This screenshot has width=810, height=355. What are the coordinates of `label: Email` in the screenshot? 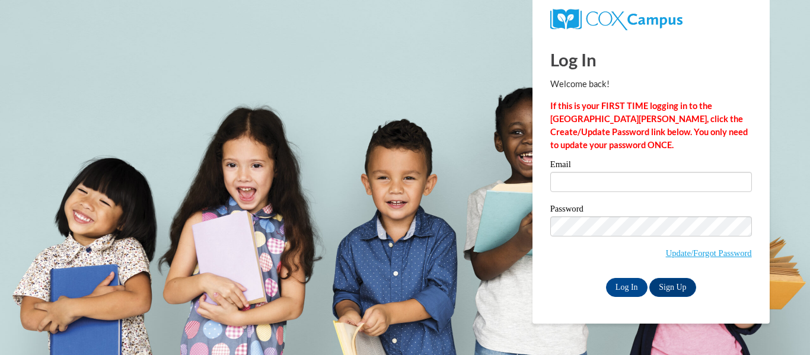 It's located at (651, 166).